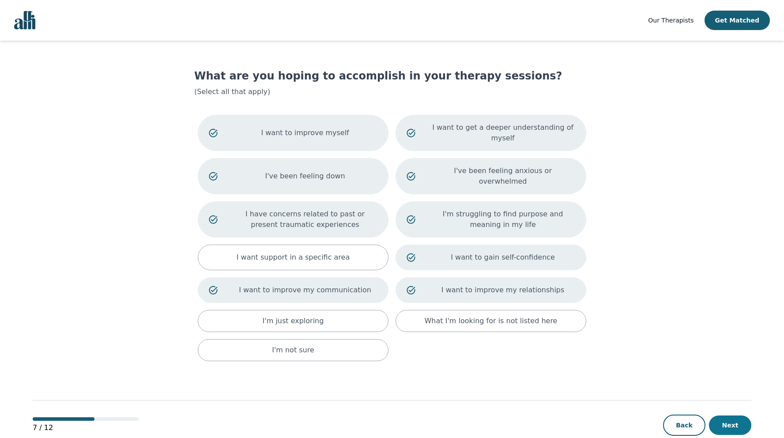 This screenshot has width=784, height=438. I want to click on button: Get Matched, so click(737, 20).